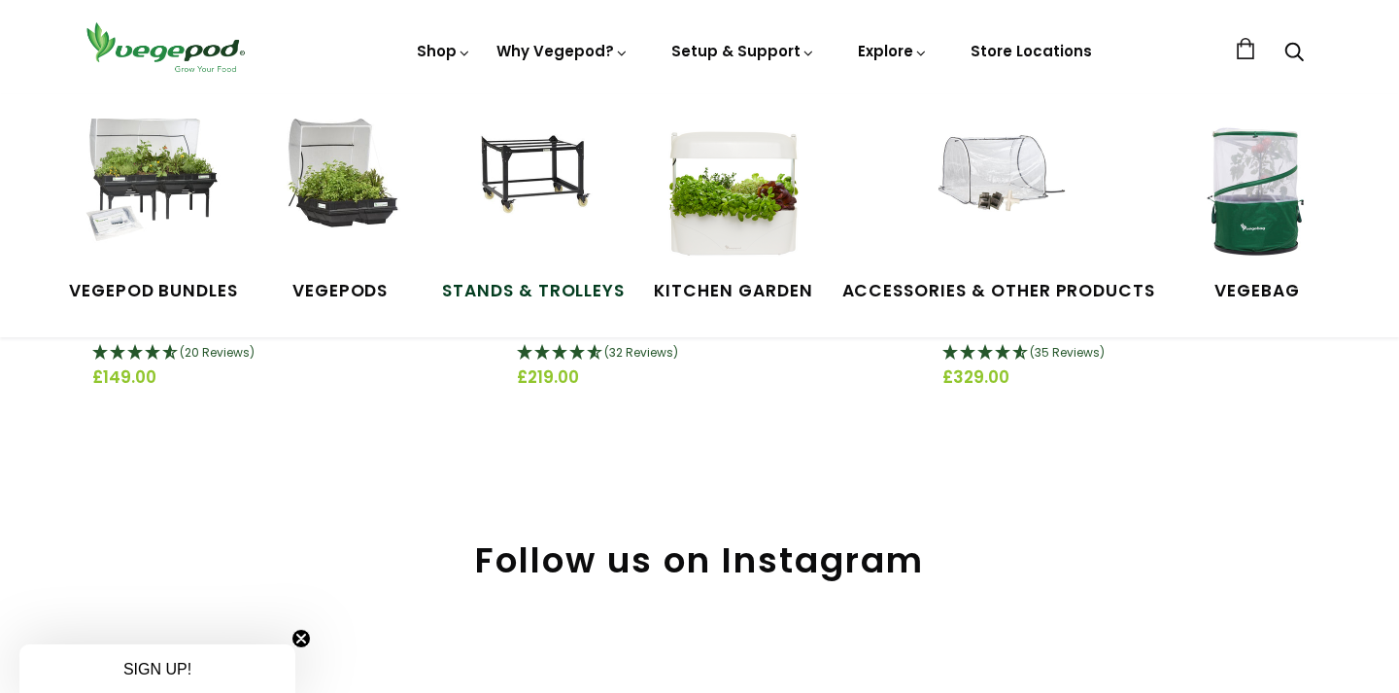 Image resolution: width=1399 pixels, height=693 pixels. What do you see at coordinates (563, 51) in the screenshot?
I see `a: Why Vegepod?` at bounding box center [563, 51].